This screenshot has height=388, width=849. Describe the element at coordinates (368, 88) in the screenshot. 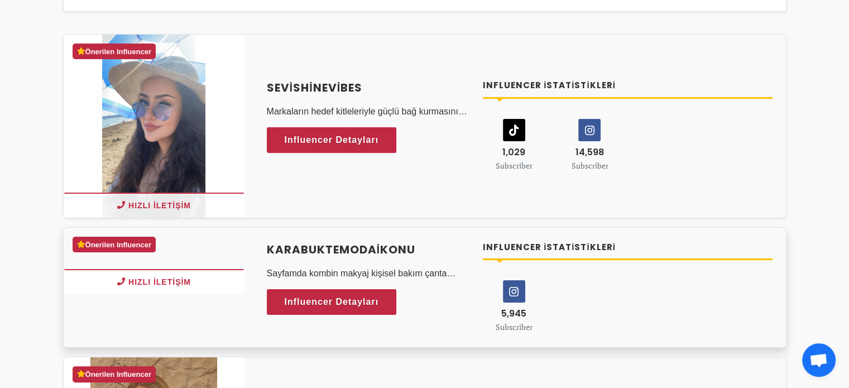

I see `a: Sevishinevibes` at that location.